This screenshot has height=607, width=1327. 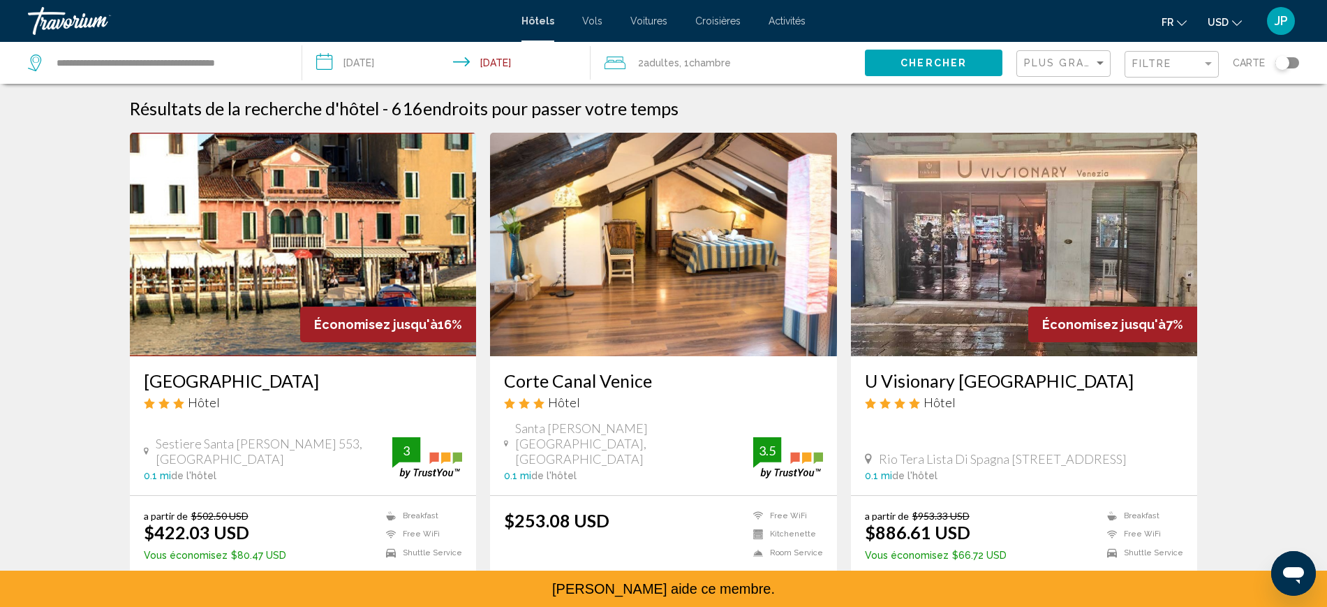 What do you see at coordinates (785, 552) in the screenshot?
I see `li: Room Service` at bounding box center [785, 552].